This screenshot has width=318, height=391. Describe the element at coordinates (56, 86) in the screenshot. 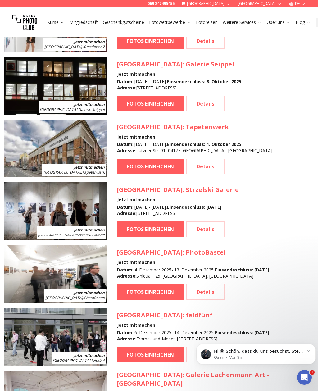

I see `img: SPC Photo Awards KÖLN November 2025` at that location.